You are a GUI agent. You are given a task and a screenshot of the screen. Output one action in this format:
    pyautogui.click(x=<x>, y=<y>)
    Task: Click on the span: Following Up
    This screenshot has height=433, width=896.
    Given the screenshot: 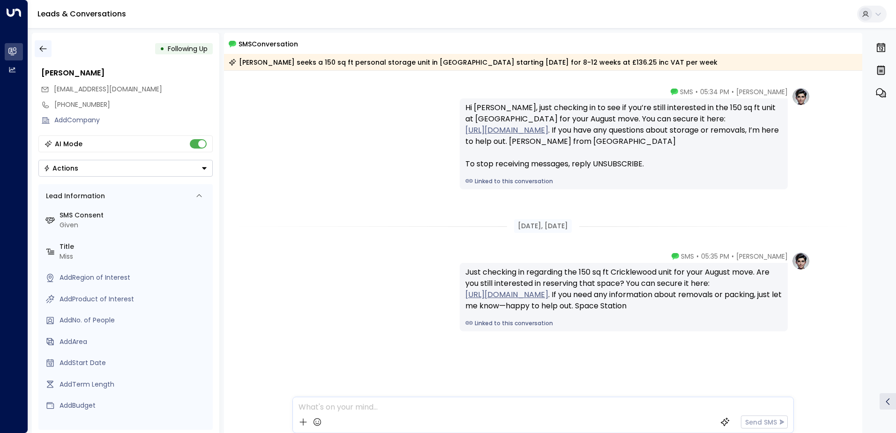 What is the action you would take?
    pyautogui.click(x=187, y=49)
    